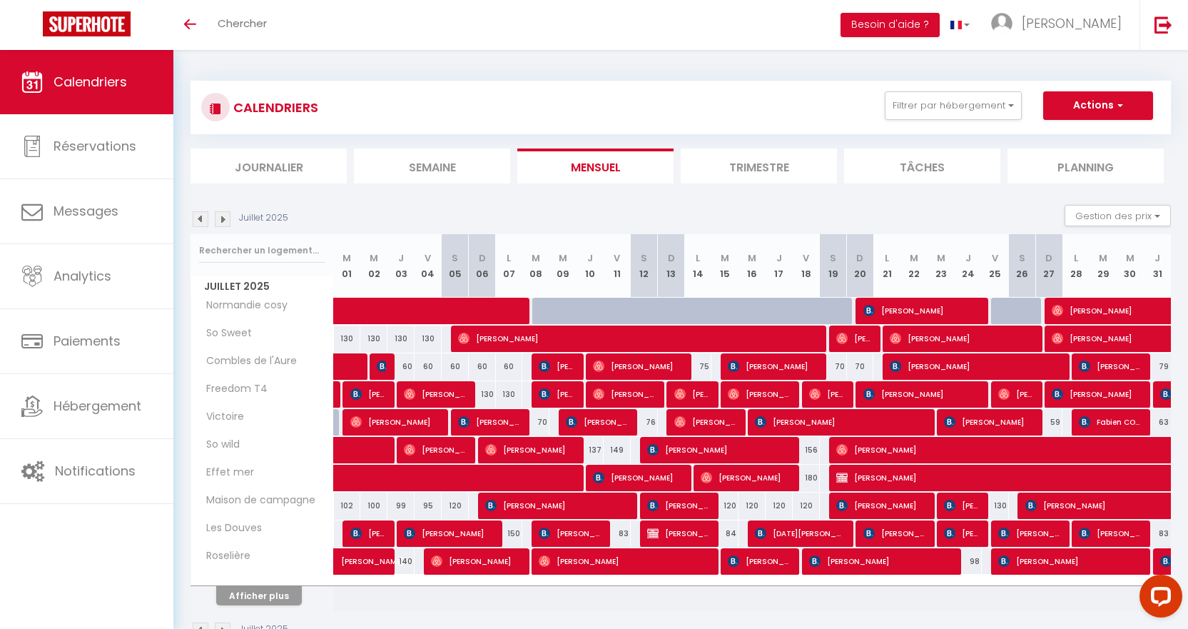 Image resolution: width=1188 pixels, height=629 pixels. I want to click on th: 17, so click(779, 265).